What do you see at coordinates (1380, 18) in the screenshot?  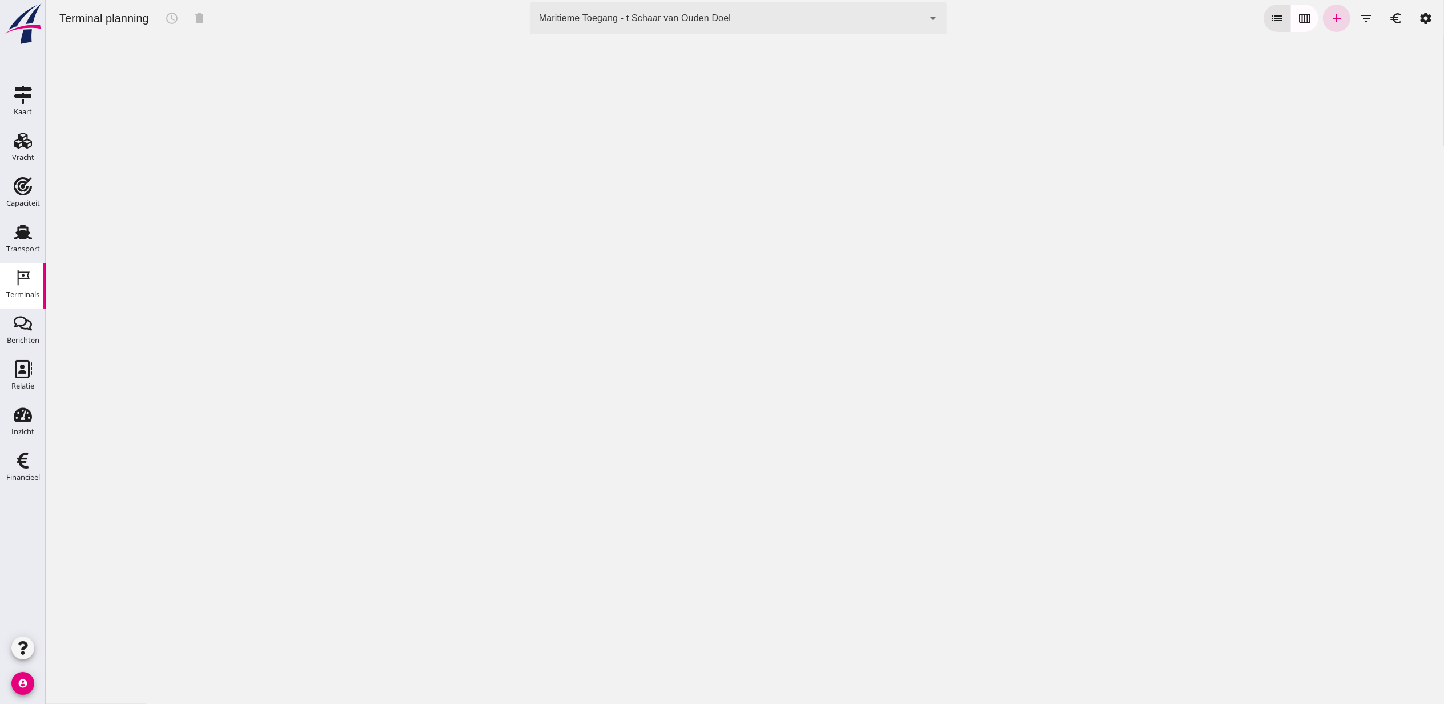 I see `i: settings` at bounding box center [1380, 18].